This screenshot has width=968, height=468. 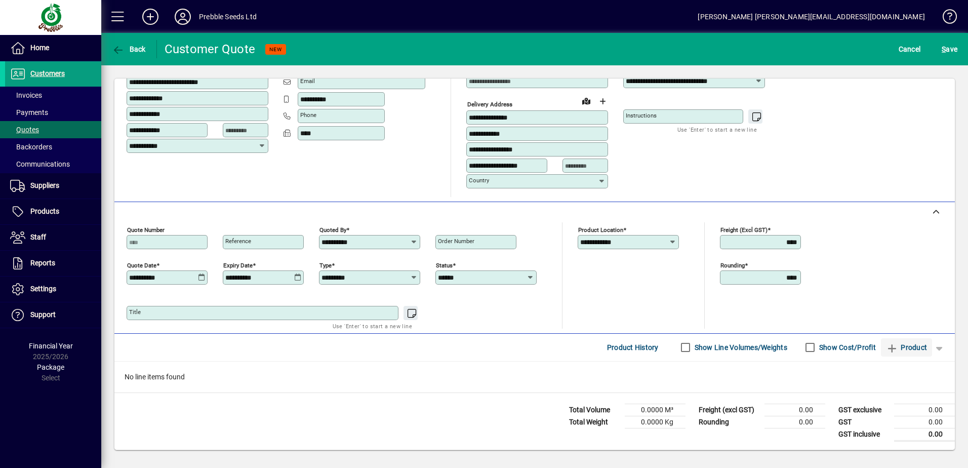 What do you see at coordinates (53, 147) in the screenshot?
I see `a: Backorders` at bounding box center [53, 147].